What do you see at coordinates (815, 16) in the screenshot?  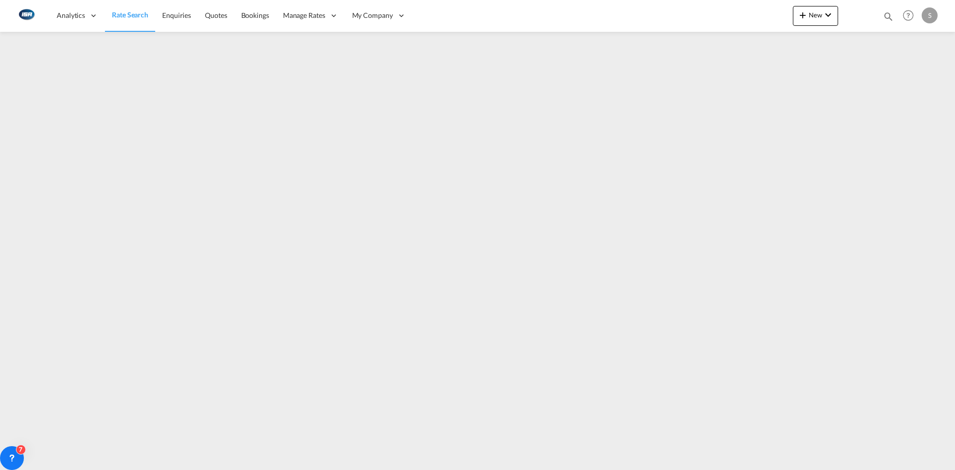 I see `button: icon-plus 400-fgNewicon-chevron-down` at bounding box center [815, 16].